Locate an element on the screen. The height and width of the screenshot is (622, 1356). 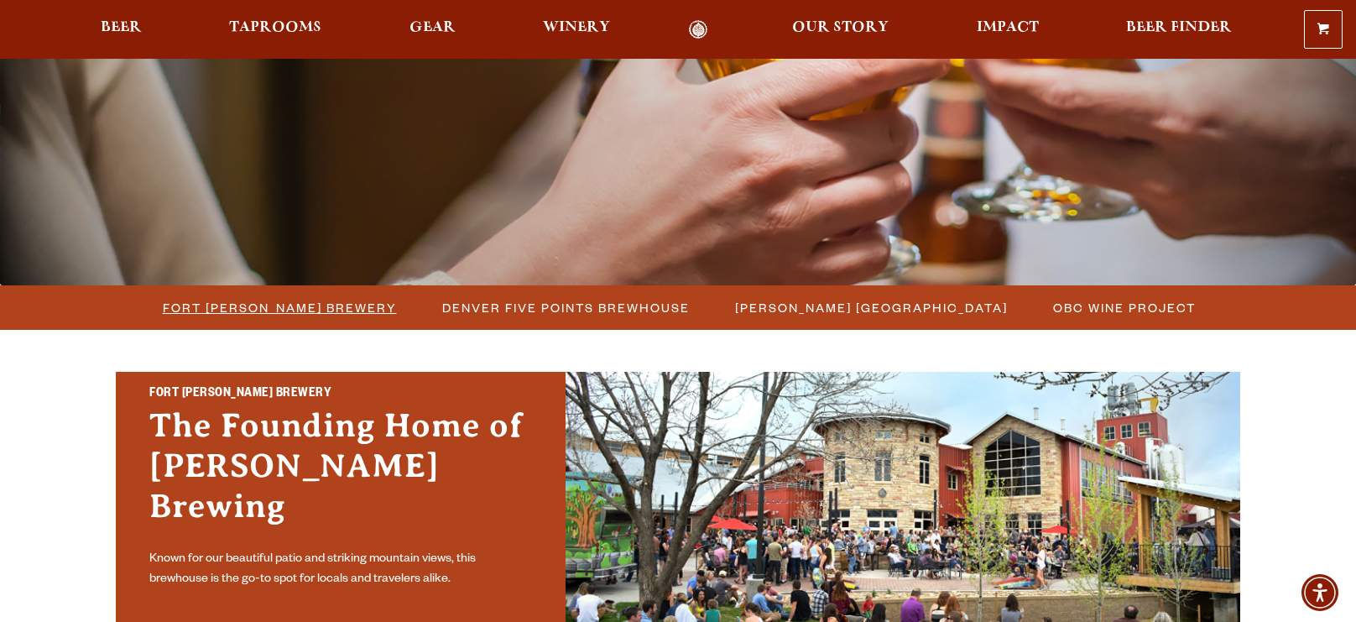
span: Denver Five Points Brewhouse is located at coordinates (566, 307).